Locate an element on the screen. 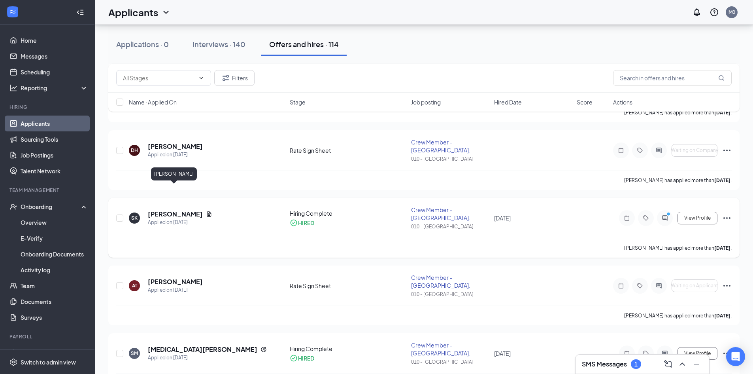 The image size is (753, 374). input: All Stages is located at coordinates (159, 78).